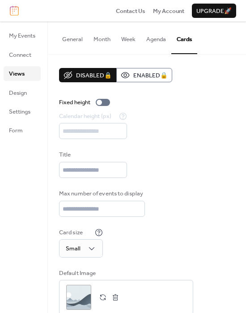  I want to click on button: Agenda, so click(156, 37).